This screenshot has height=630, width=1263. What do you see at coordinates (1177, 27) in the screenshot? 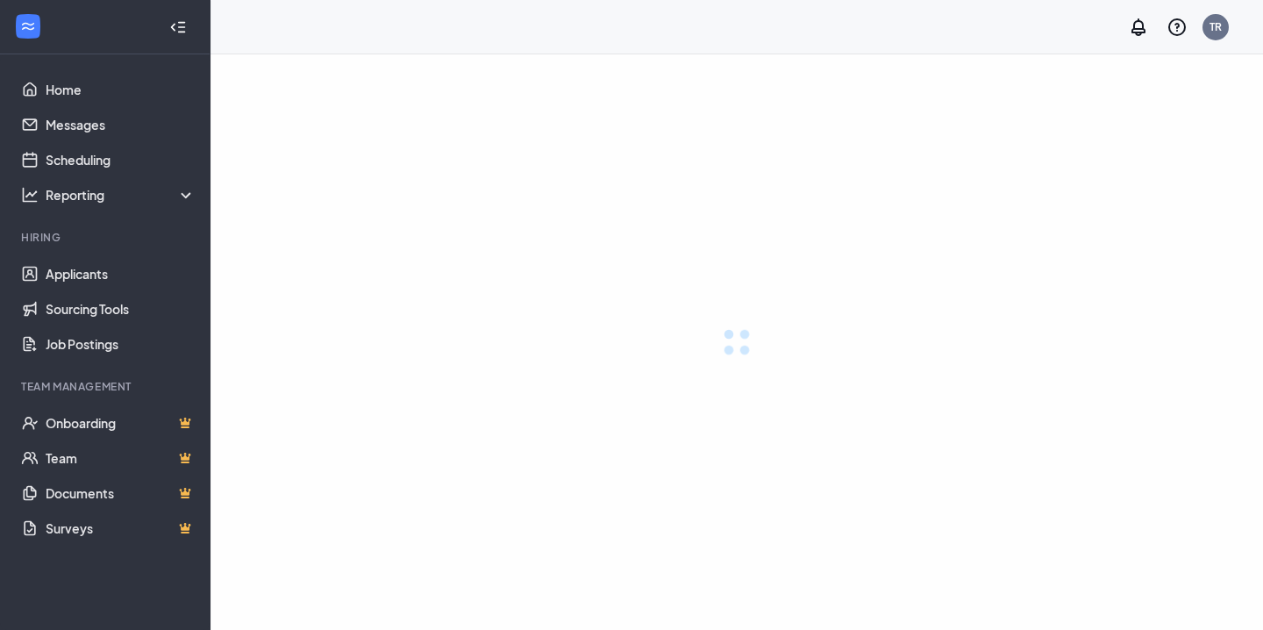
I see `svg: QuestionInfo` at bounding box center [1177, 27].